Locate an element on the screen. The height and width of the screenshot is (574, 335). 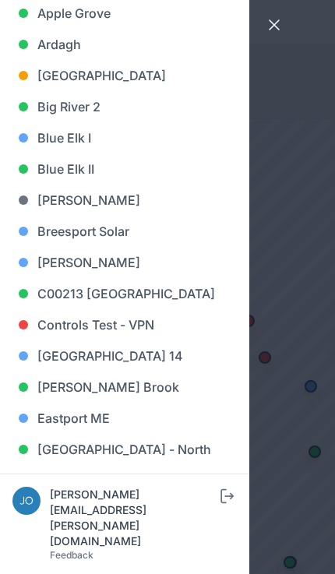
a: Blue Elk I is located at coordinates (125, 138).